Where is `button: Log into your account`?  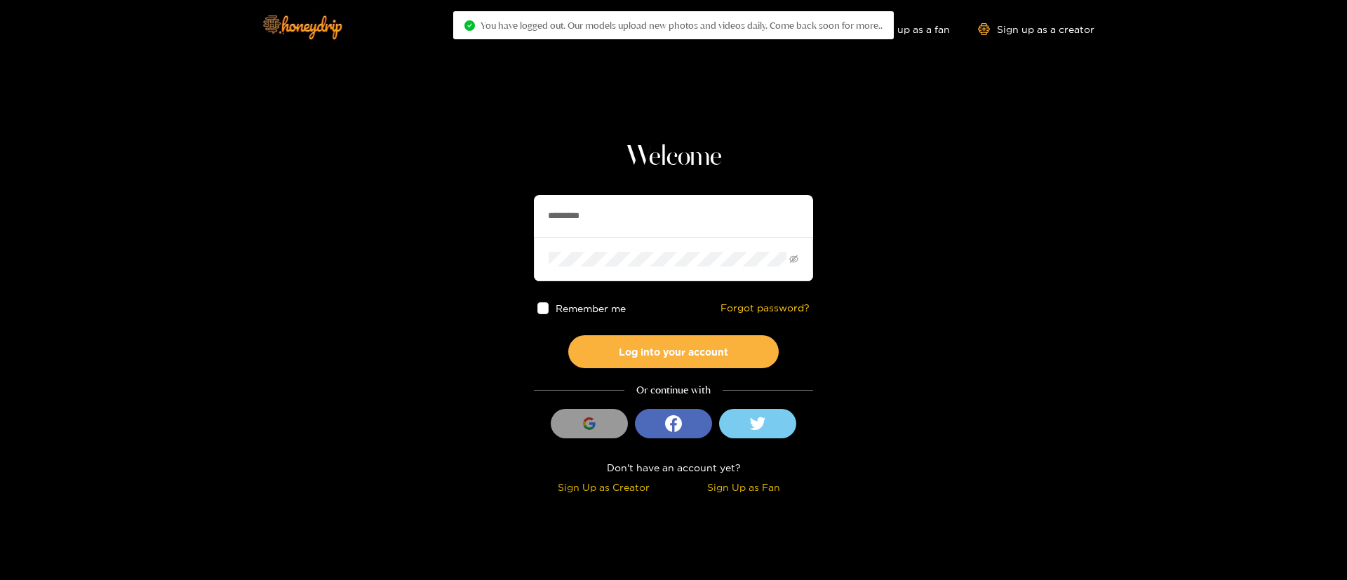
button: Log into your account is located at coordinates (674, 352).